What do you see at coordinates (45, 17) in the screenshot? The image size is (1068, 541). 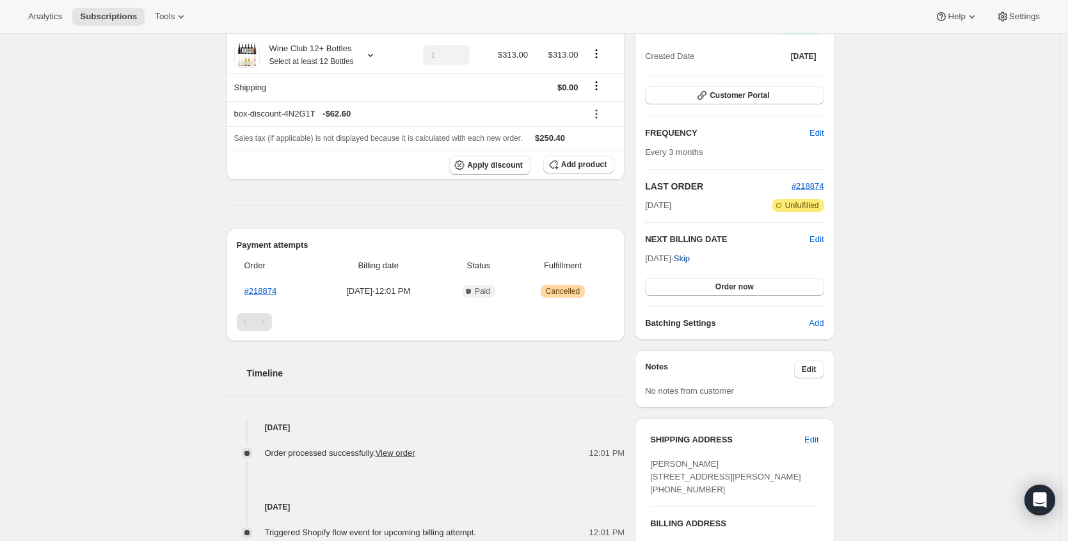 I see `button: Analytics` at bounding box center [45, 17].